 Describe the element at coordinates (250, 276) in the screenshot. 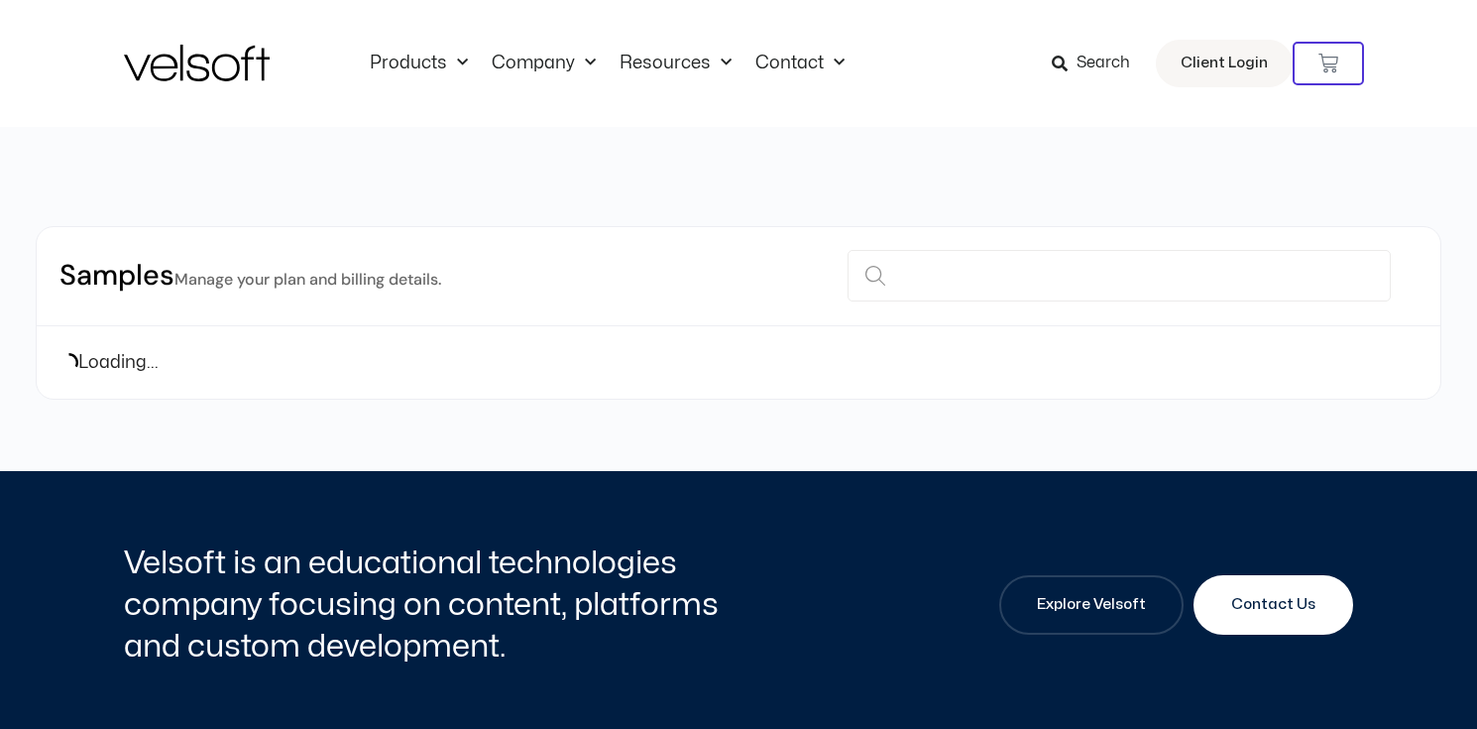

I see `h2: Samples` at that location.